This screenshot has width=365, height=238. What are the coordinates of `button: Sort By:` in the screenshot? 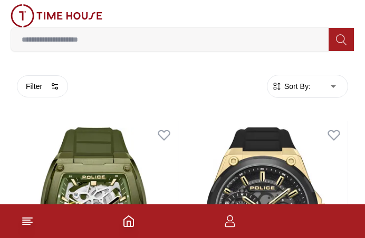 It's located at (291, 86).